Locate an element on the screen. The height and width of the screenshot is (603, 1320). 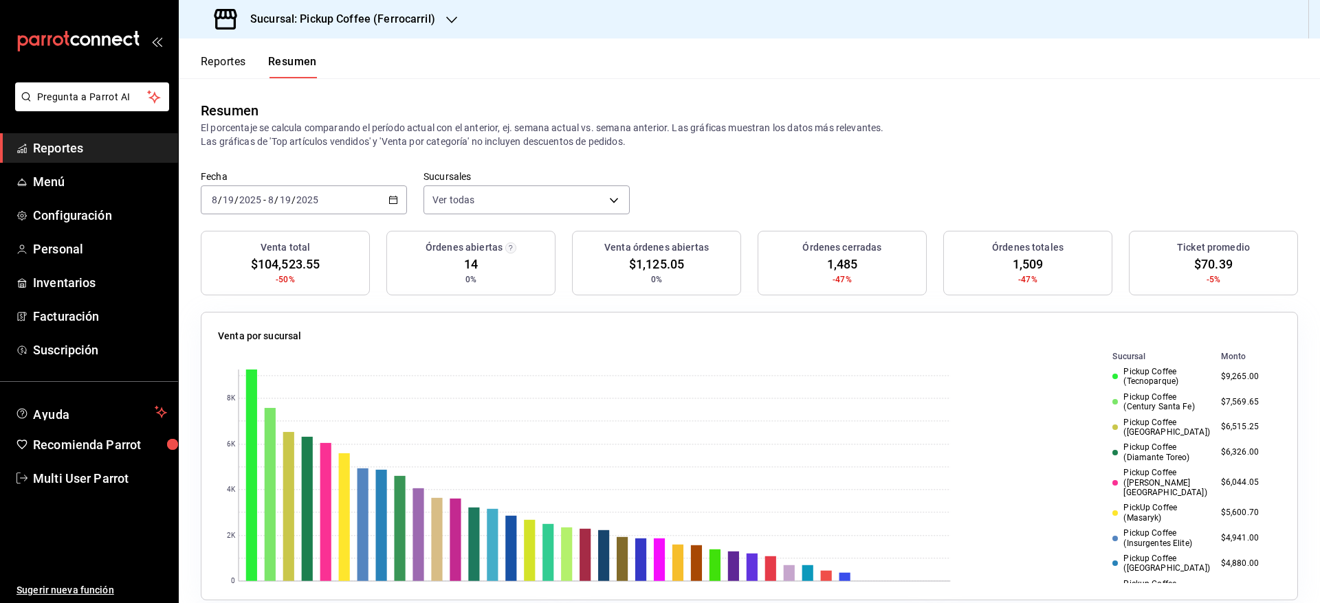
text: 4K is located at coordinates (231, 490).